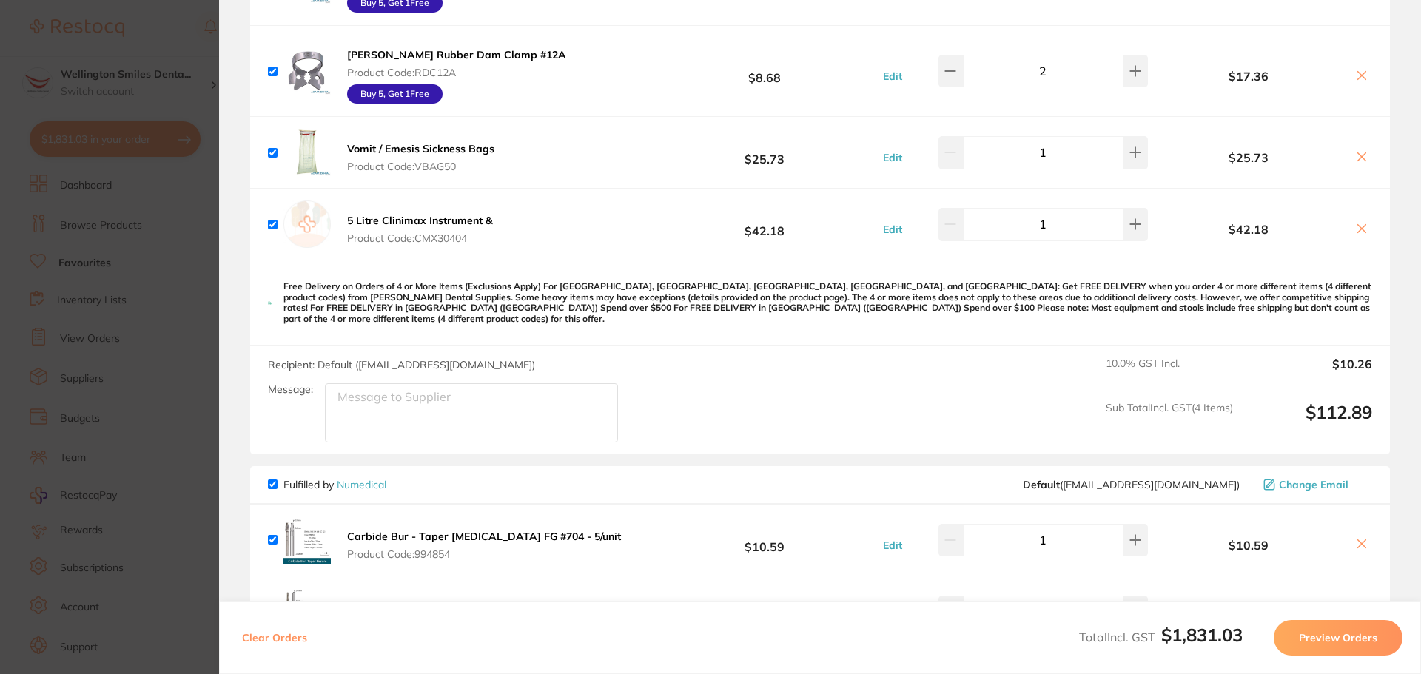  Describe the element at coordinates (764, 71) in the screenshot. I see `b: $8.68` at that location.